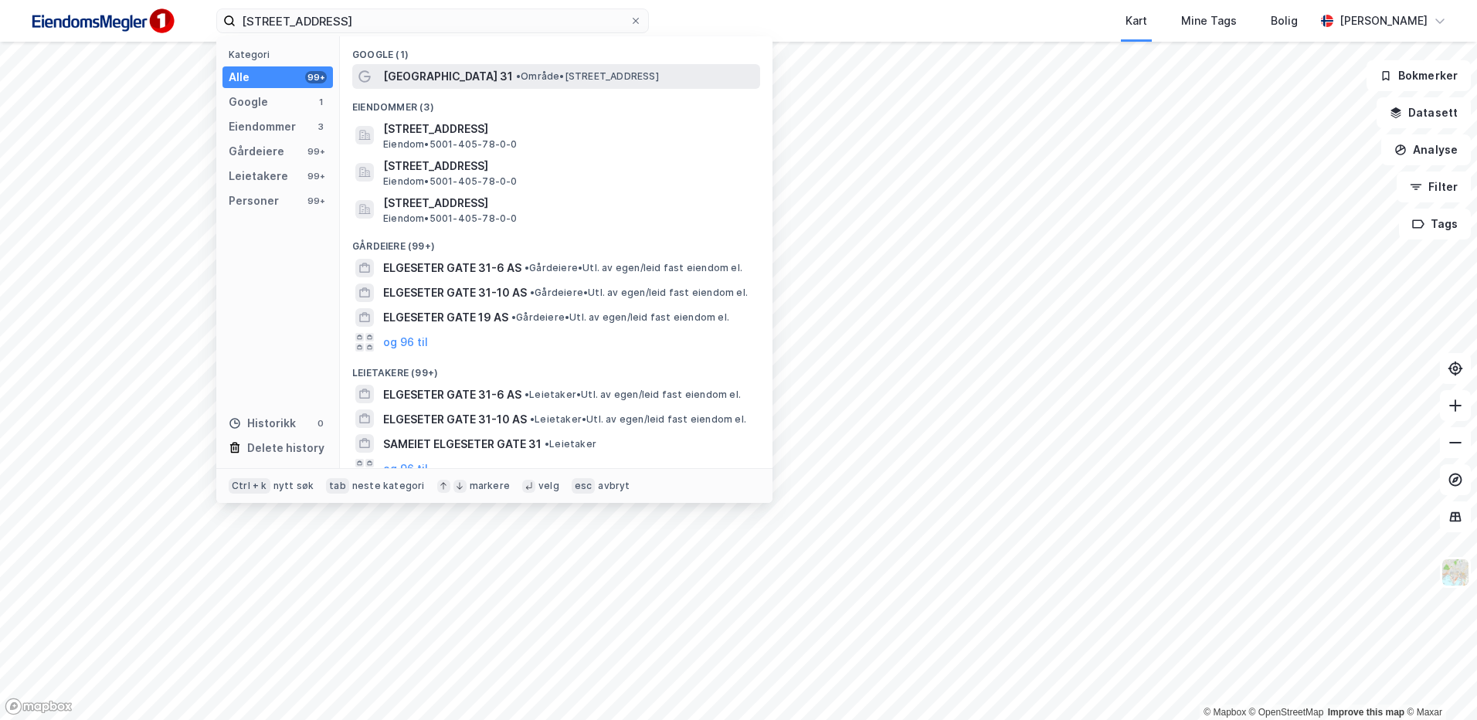  What do you see at coordinates (1455, 572) in the screenshot?
I see `img: Z` at bounding box center [1455, 572].